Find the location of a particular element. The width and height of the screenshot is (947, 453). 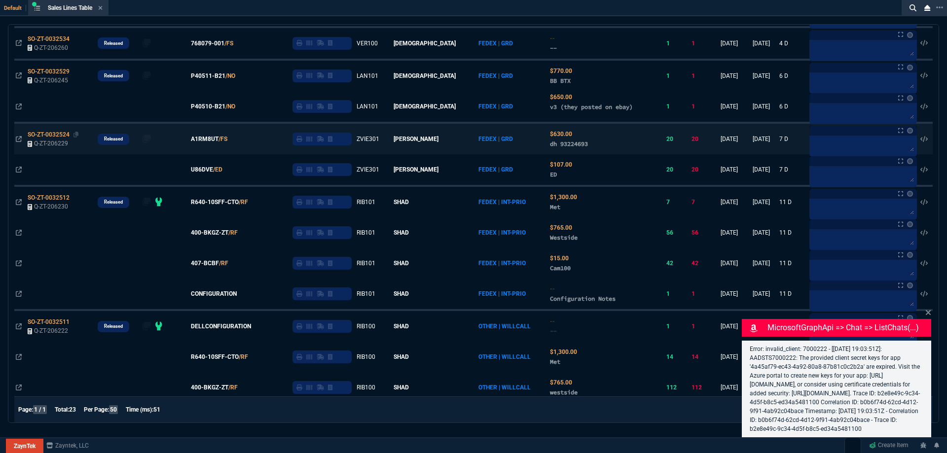

span: dh 93224693 is located at coordinates (569, 144).